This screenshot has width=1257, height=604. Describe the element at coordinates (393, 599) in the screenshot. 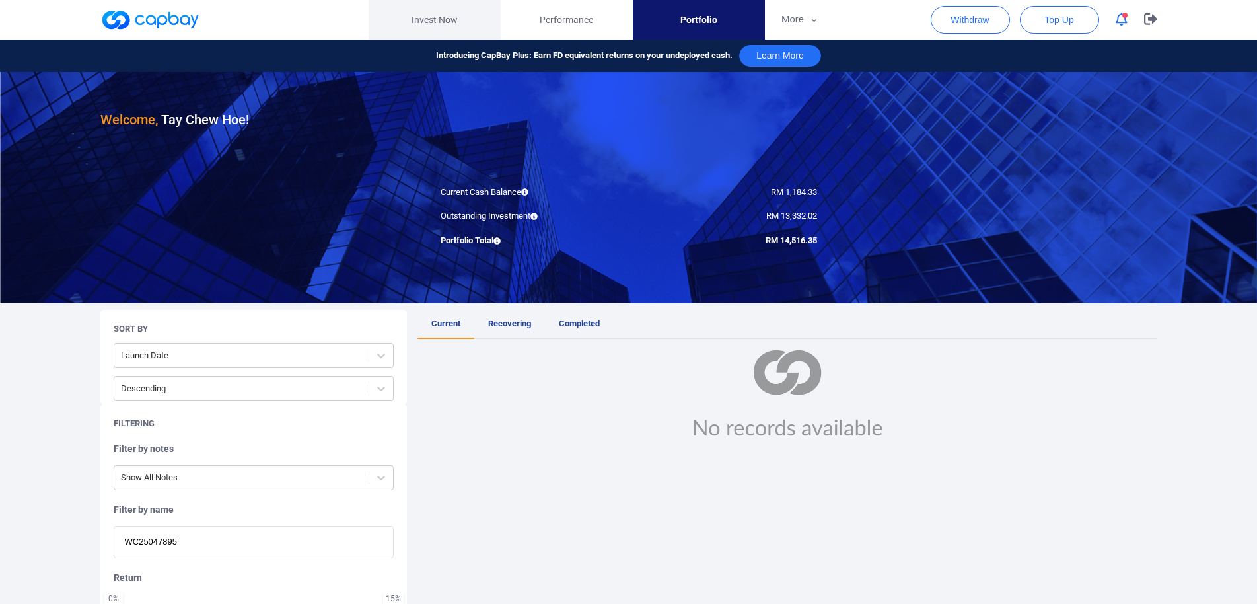

I see `div: 15 %` at that location.